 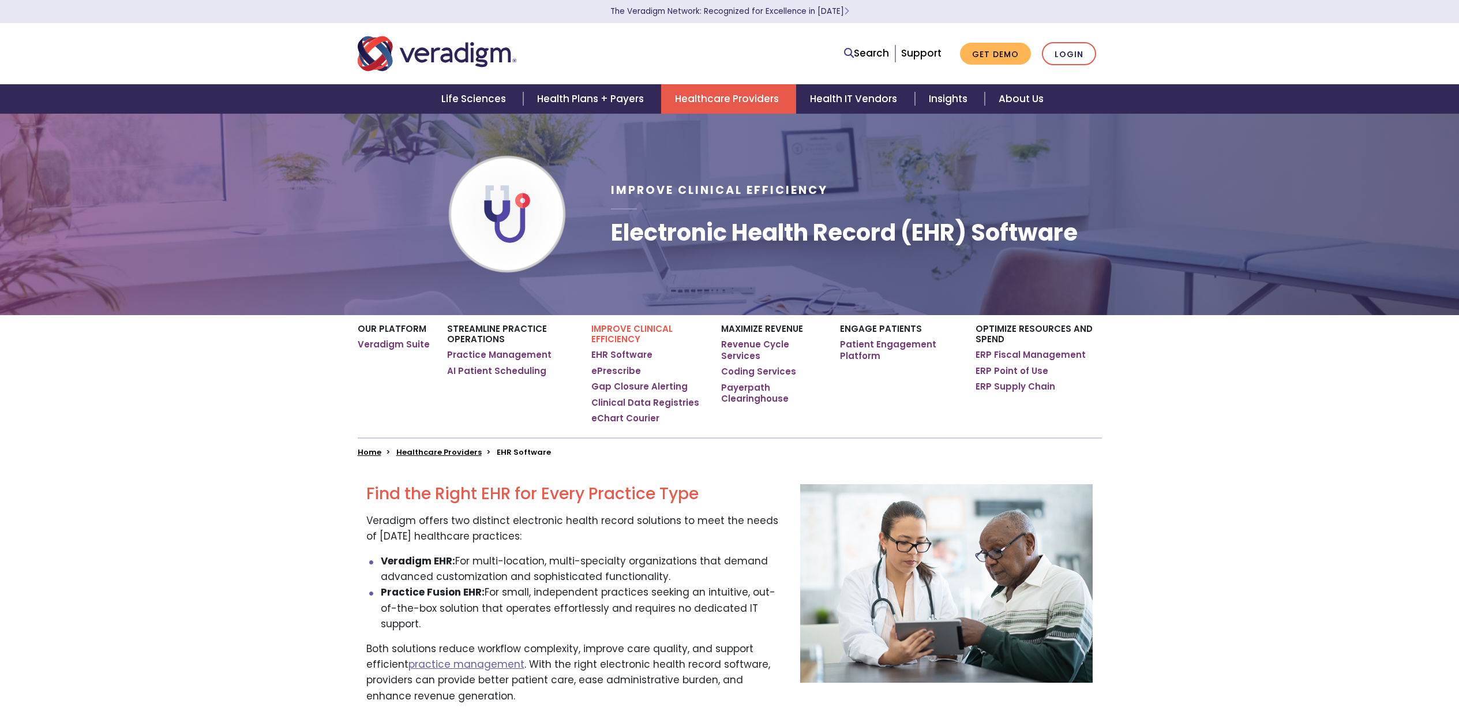 What do you see at coordinates (995, 54) in the screenshot?
I see `a: Get Demo` at bounding box center [995, 54].